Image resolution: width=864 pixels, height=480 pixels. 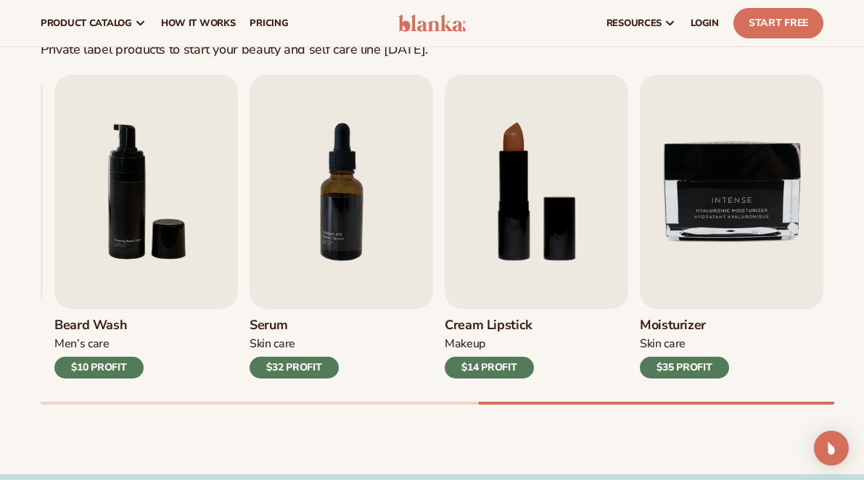 What do you see at coordinates (198, 23) in the screenshot?
I see `span: How It Works` at bounding box center [198, 23].